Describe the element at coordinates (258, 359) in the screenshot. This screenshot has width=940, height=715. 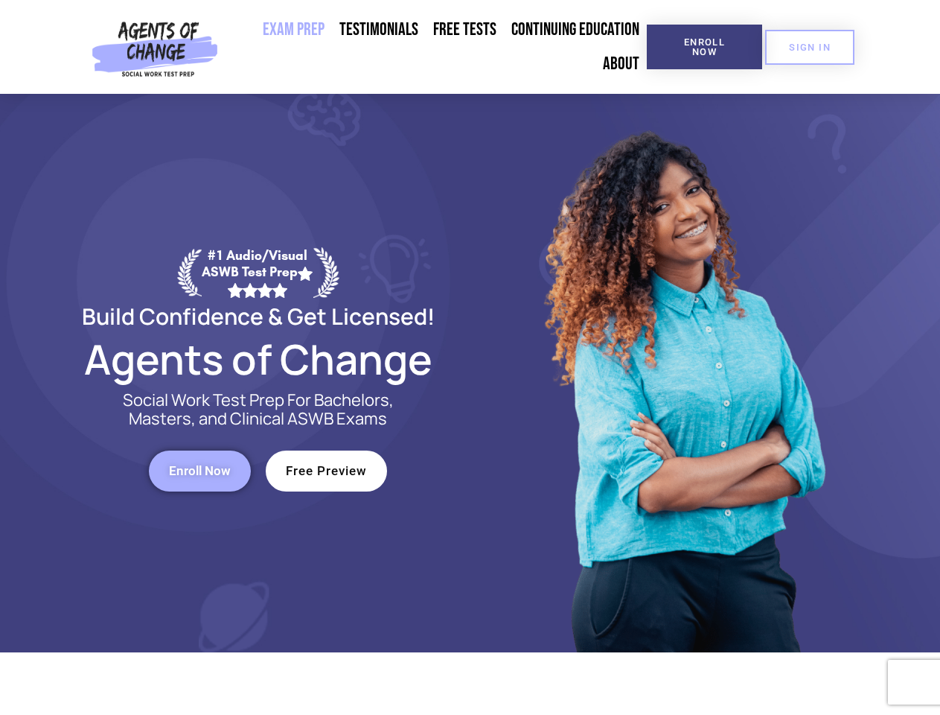
I see `h2: Agents of Change` at that location.